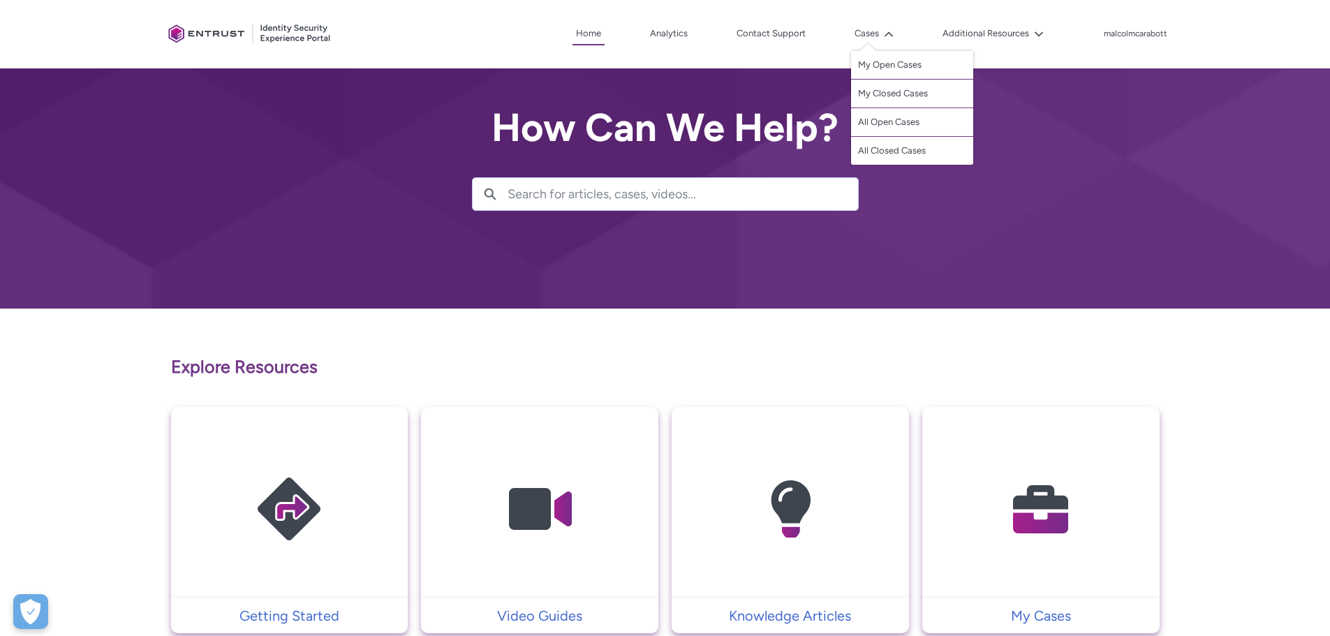 The image size is (1330, 636). What do you see at coordinates (993, 34) in the screenshot?
I see `button: Additional Resources` at bounding box center [993, 34].